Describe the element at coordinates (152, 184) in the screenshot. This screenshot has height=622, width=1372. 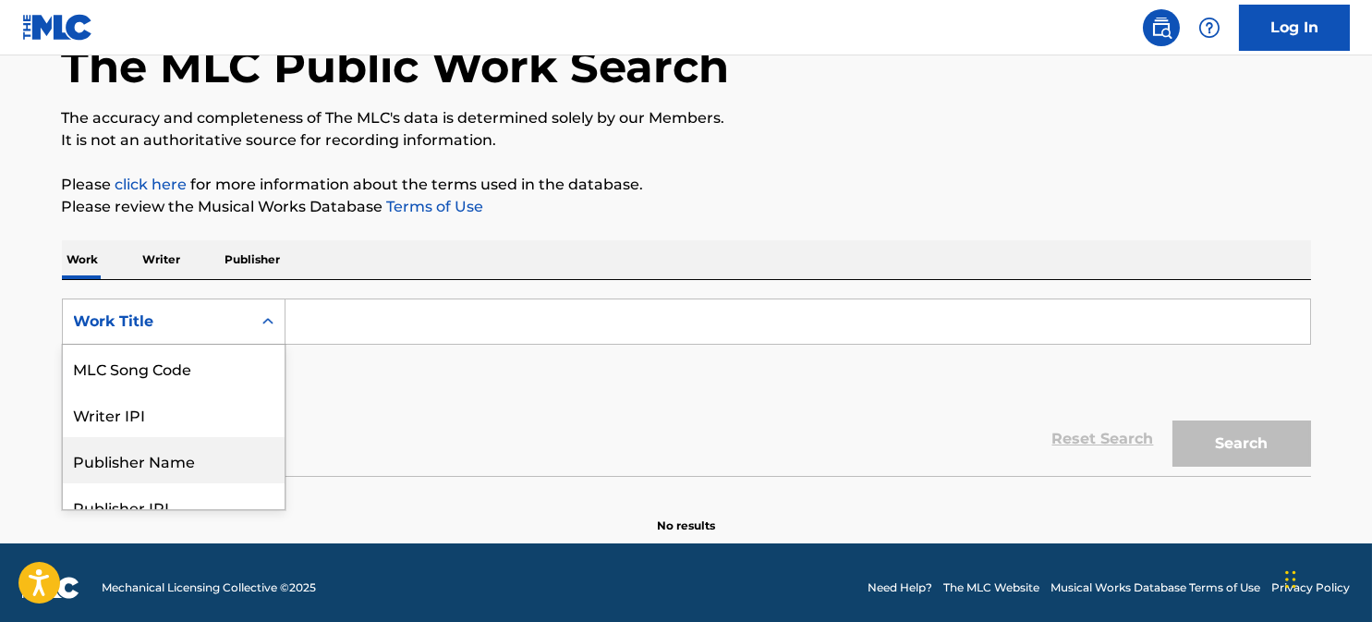
I see `a: click here` at that location.